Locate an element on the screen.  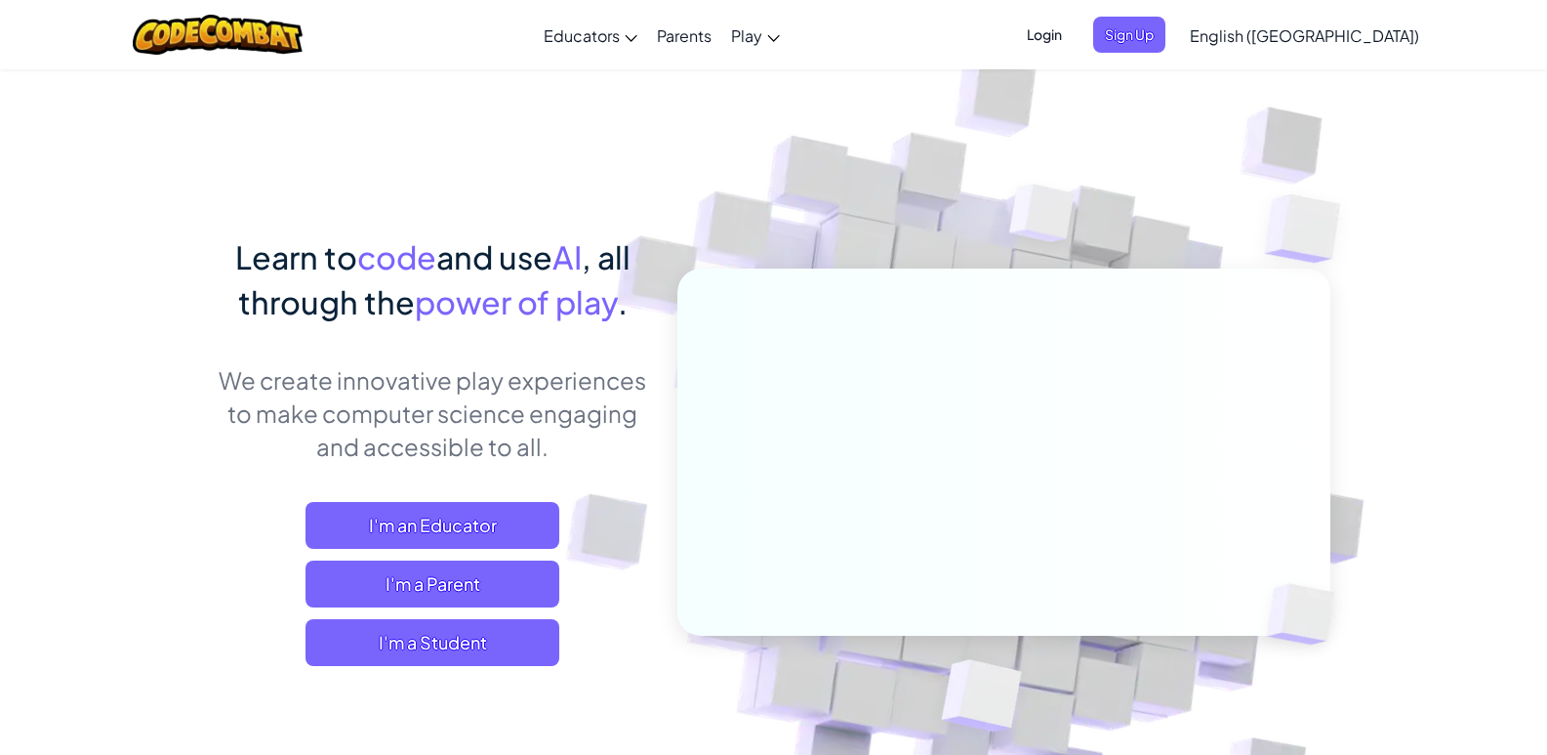
span: Play is located at coordinates (747, 35).